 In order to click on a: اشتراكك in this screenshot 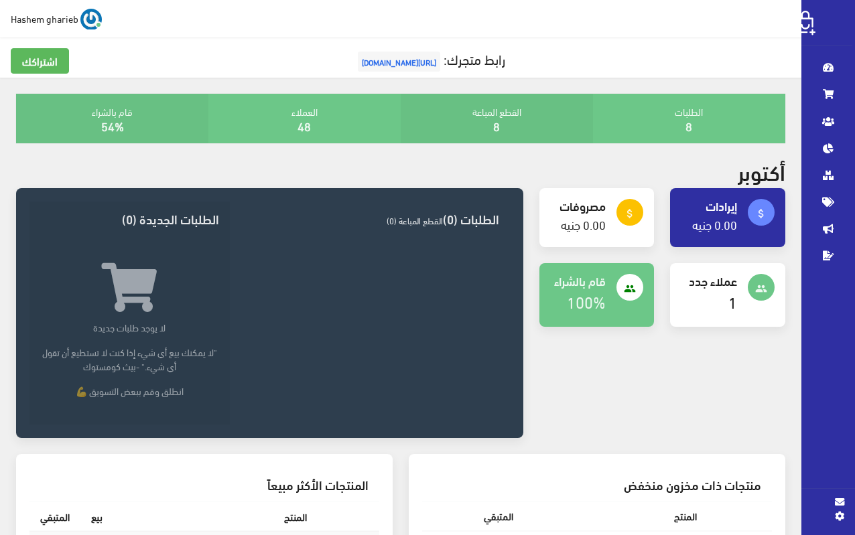, I will do `click(40, 61)`.